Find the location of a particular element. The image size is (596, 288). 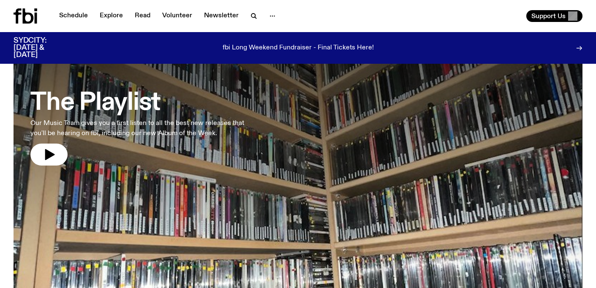

p: fbi Long Weekend Fundraiser - Final Tickets Here! is located at coordinates (298, 48).